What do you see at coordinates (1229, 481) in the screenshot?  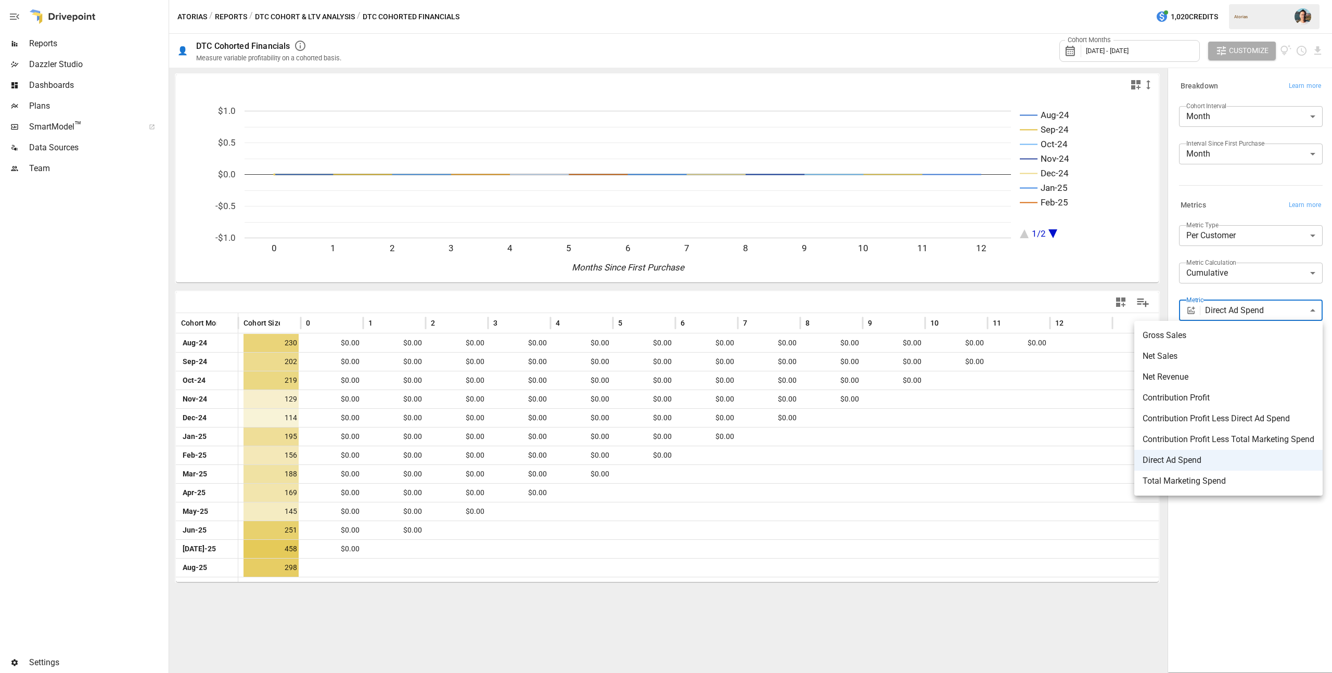 I see `span: Total Marketing Spend` at bounding box center [1229, 481].